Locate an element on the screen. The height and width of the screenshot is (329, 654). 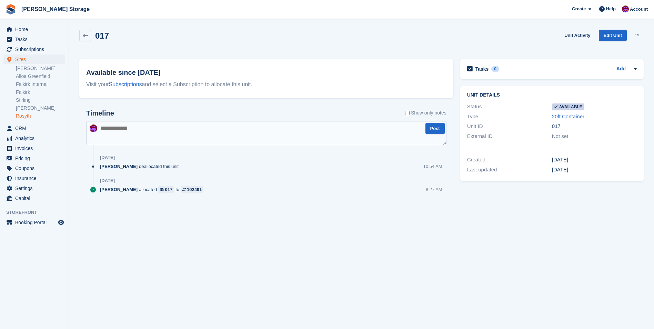
a: Edit Unit is located at coordinates (613, 35).